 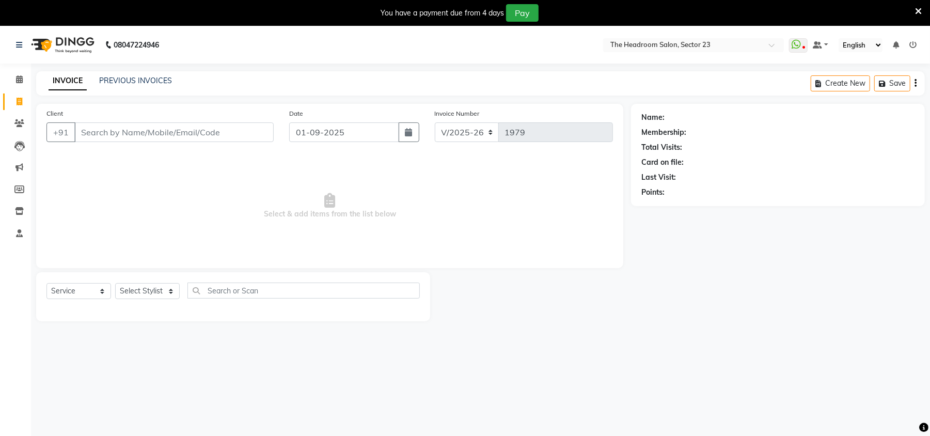 What do you see at coordinates (61, 132) in the screenshot?
I see `button: +91` at bounding box center [61, 132].